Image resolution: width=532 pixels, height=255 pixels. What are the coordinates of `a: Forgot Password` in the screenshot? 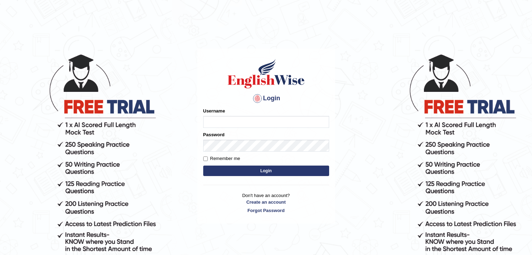 It's located at (266, 211).